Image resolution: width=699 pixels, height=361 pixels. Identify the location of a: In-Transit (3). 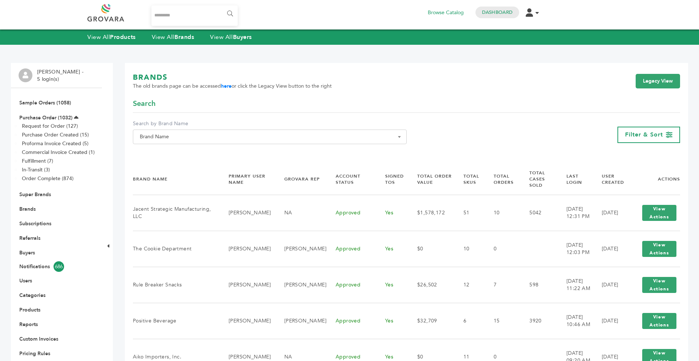
(36, 170).